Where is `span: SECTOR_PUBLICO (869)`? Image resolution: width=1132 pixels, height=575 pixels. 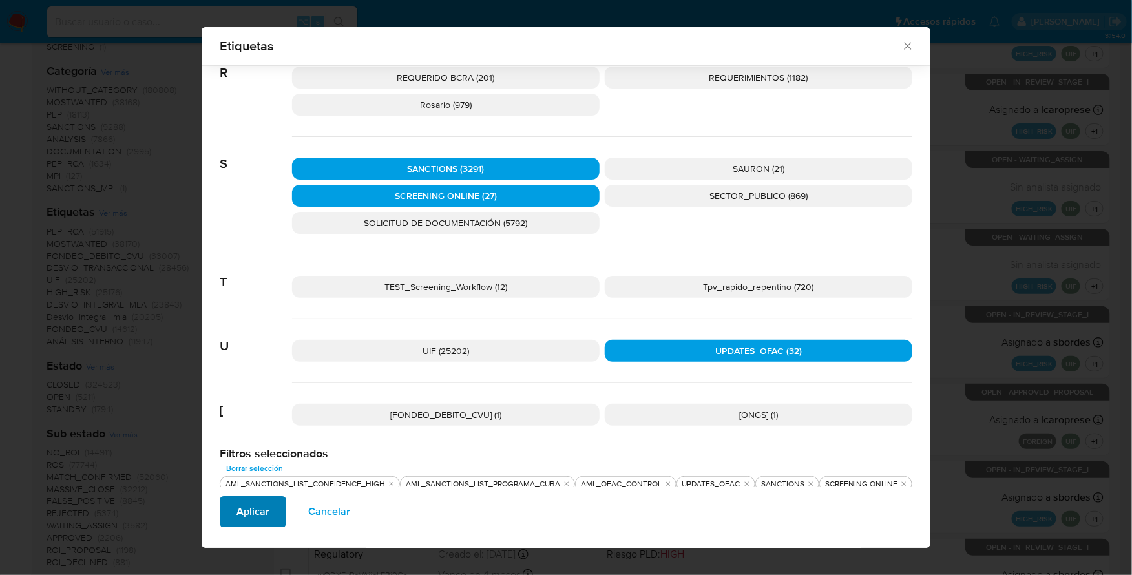
span: SECTOR_PUBLICO (869) is located at coordinates (758, 196).